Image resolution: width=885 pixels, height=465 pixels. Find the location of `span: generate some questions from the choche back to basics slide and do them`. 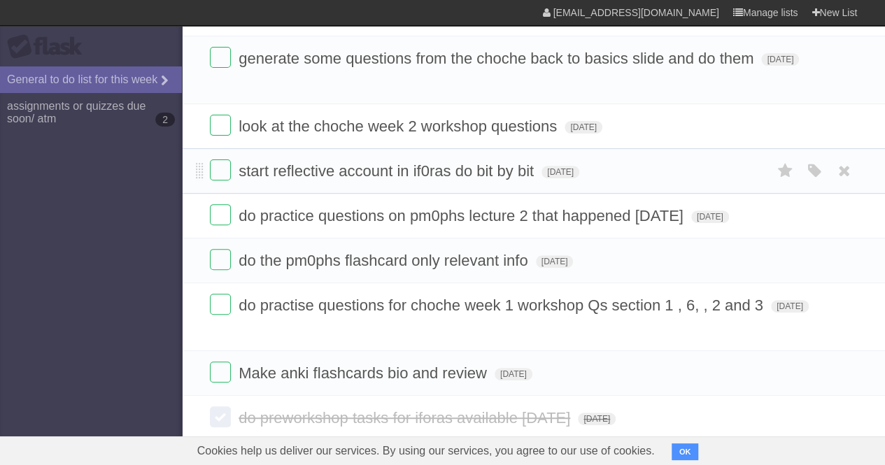

span: generate some questions from the choche back to basics slide and do them is located at coordinates (497, 58).